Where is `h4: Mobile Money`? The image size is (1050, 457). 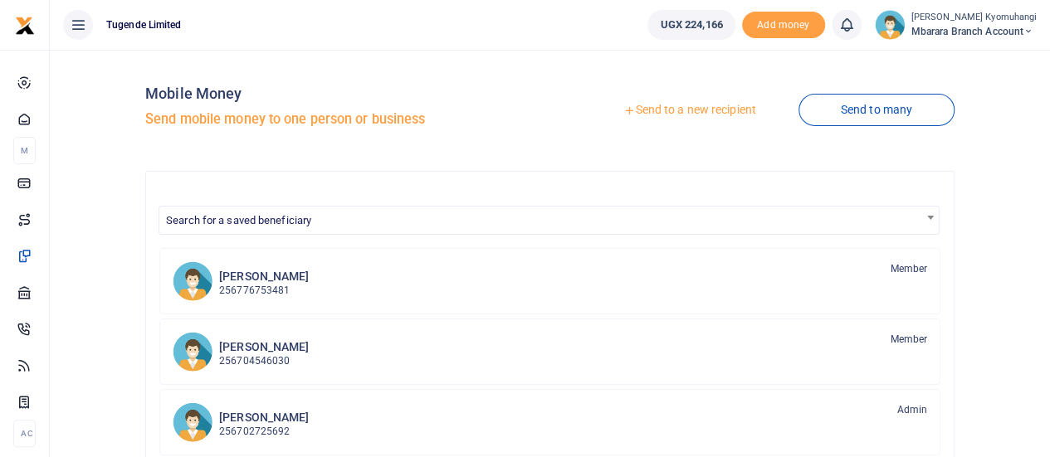
h4: Mobile Money is located at coordinates (344, 94).